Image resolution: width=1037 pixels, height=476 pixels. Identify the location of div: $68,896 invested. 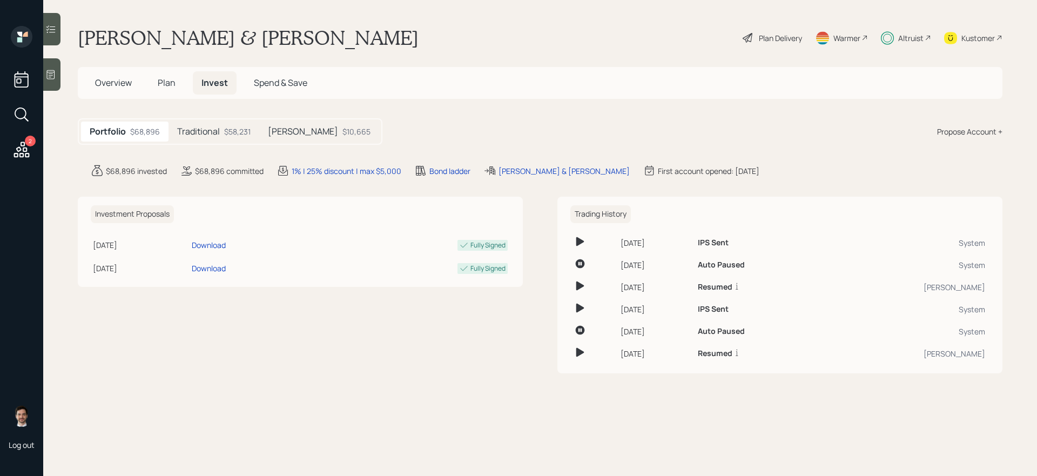
(136, 171).